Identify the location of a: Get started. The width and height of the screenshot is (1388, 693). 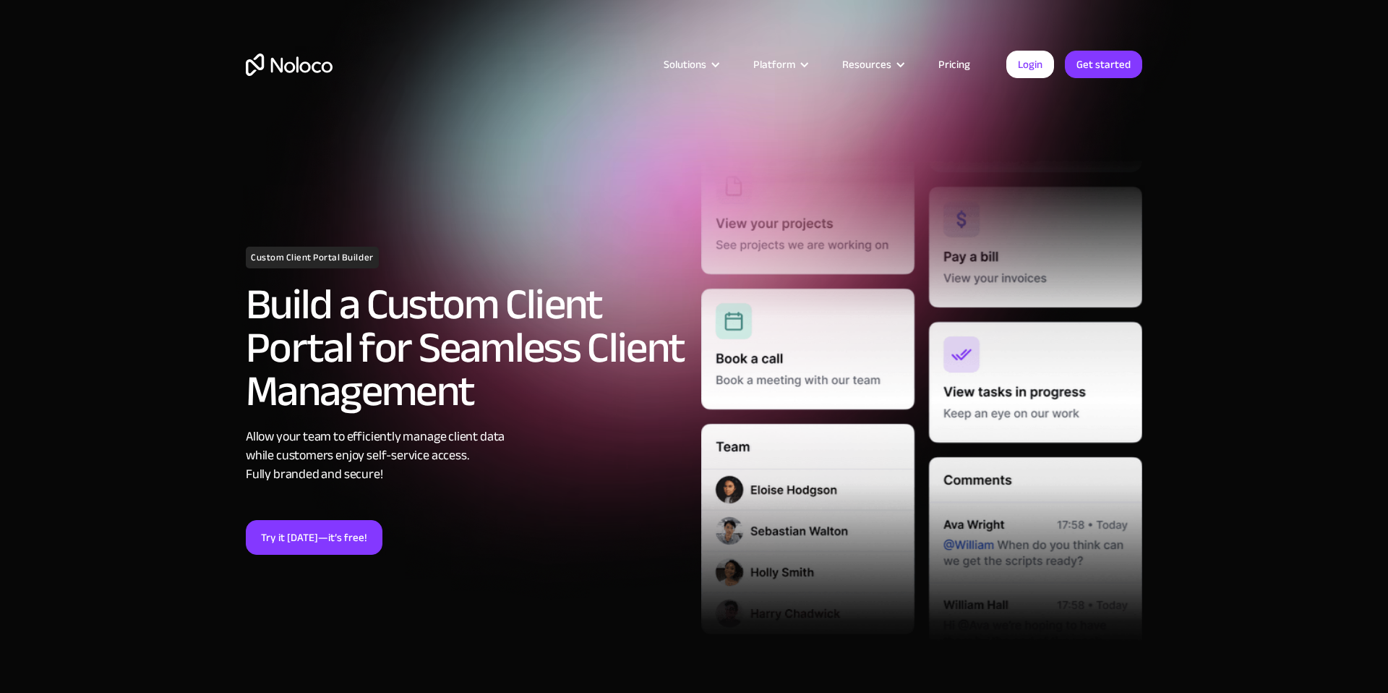
(1103, 64).